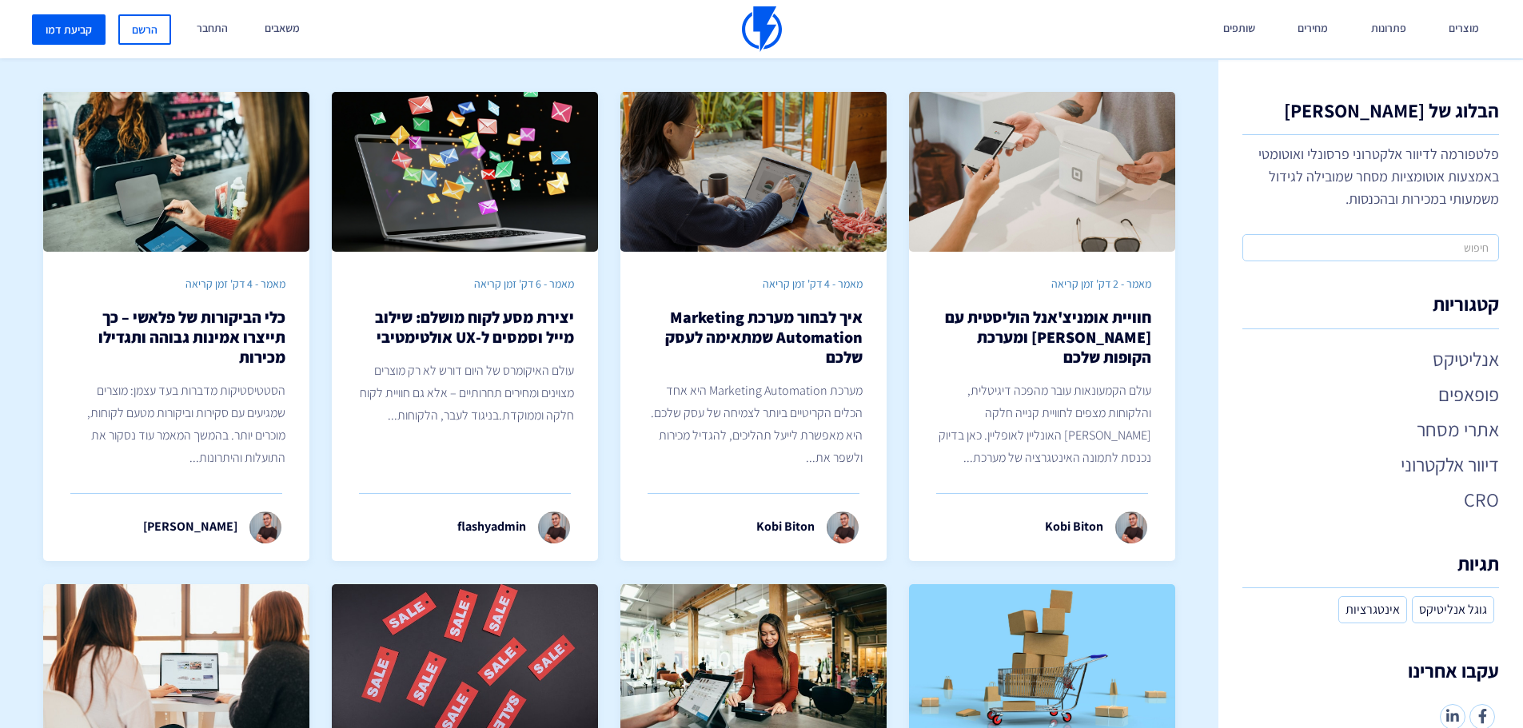  What do you see at coordinates (1370, 248) in the screenshot?
I see `input: חיפוש` at bounding box center [1370, 248].